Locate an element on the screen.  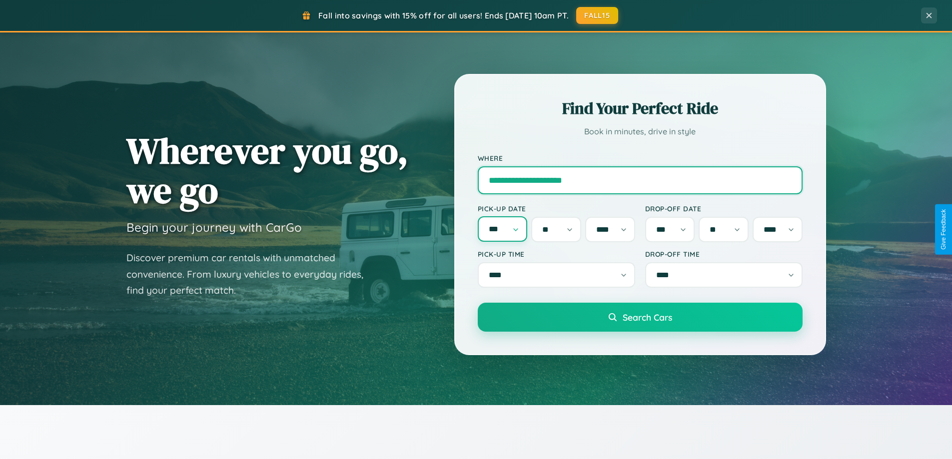
p: Book in minutes, drive in style is located at coordinates (640, 131).